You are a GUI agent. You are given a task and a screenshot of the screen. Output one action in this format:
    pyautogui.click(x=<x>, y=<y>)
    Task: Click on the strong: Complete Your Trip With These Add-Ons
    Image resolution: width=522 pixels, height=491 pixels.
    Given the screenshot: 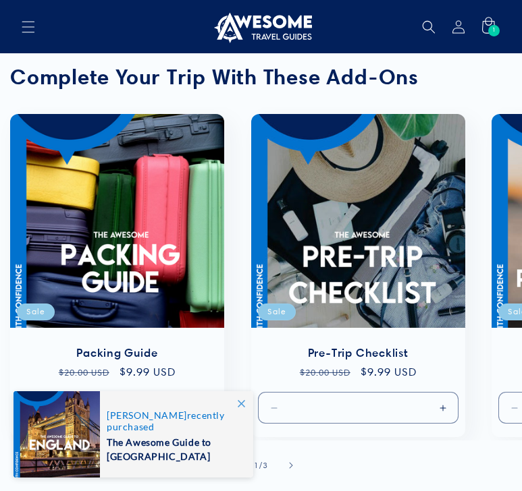 What is the action you would take?
    pyautogui.click(x=214, y=77)
    